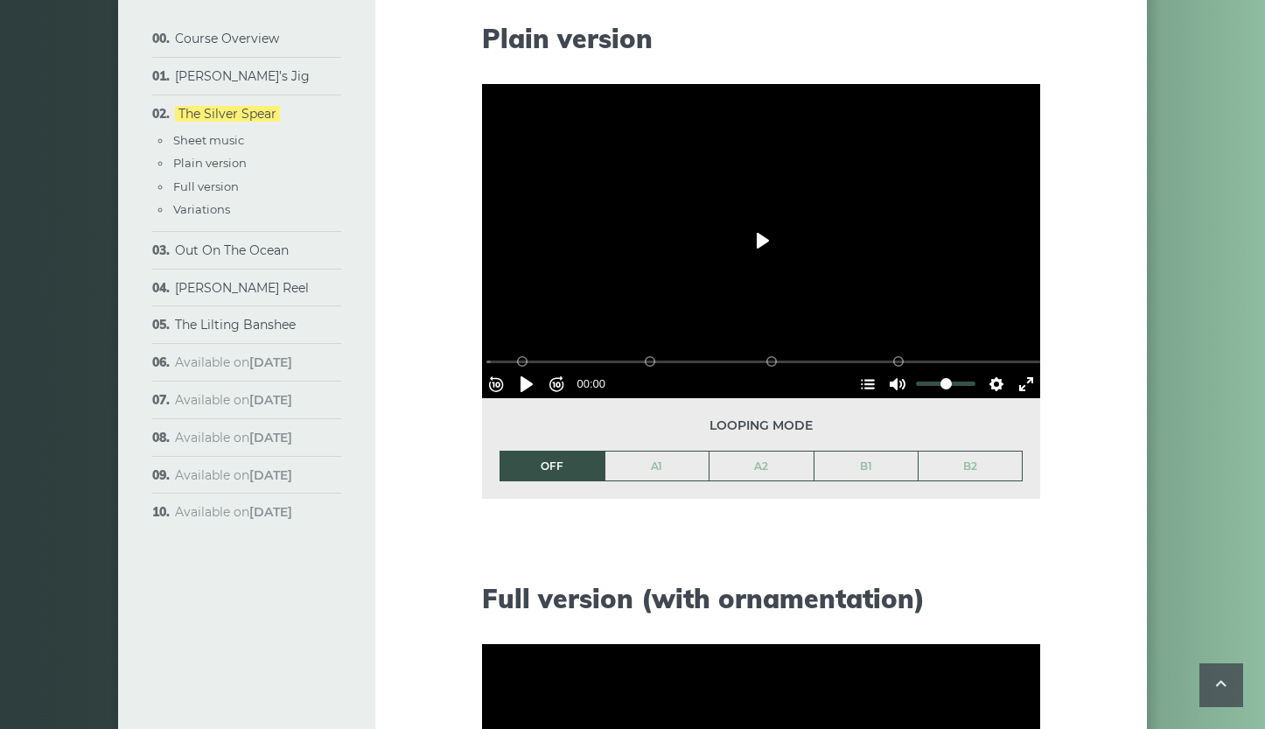  What do you see at coordinates (227, 39) in the screenshot?
I see `a: Course Overview` at bounding box center [227, 39].